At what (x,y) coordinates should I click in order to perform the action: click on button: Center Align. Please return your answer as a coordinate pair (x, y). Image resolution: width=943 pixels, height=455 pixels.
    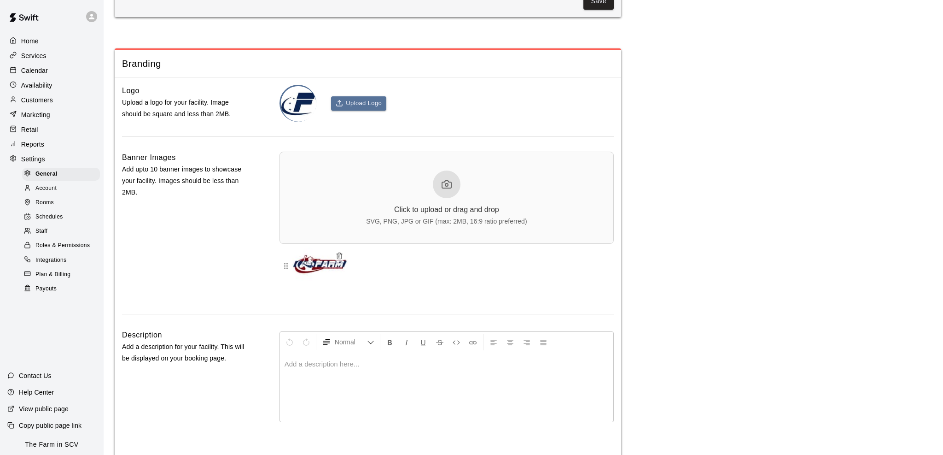
    Looking at the image, I should click on (510, 342).